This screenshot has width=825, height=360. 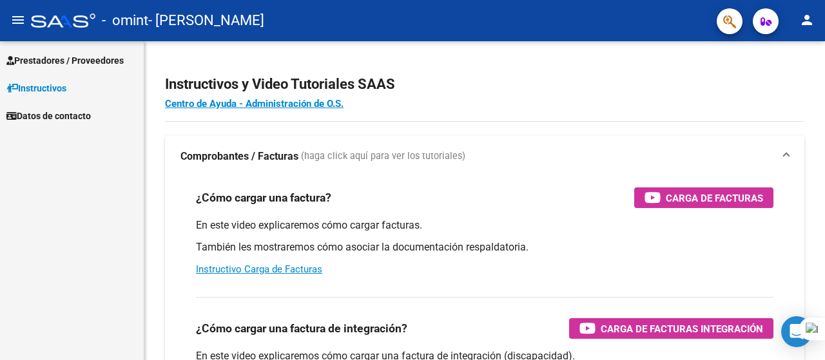 What do you see at coordinates (302, 329) in the screenshot?
I see `h3: ¿Cómo cargar una factura de integración?` at bounding box center [302, 329].